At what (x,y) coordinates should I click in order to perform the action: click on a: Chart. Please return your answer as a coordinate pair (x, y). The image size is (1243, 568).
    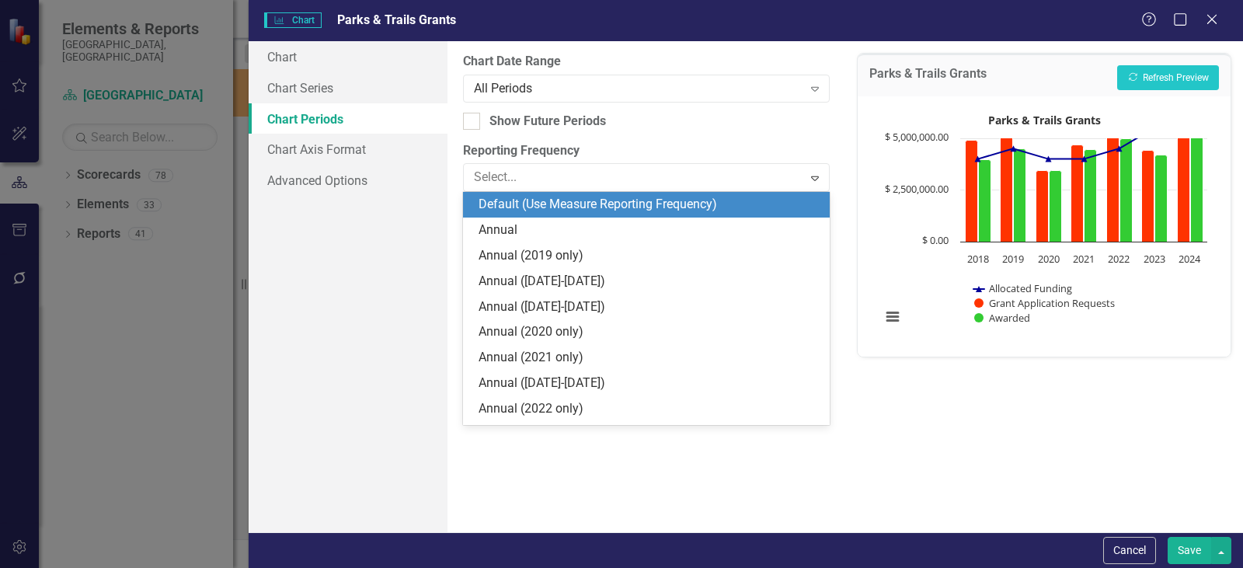
    Looking at the image, I should click on (348, 57).